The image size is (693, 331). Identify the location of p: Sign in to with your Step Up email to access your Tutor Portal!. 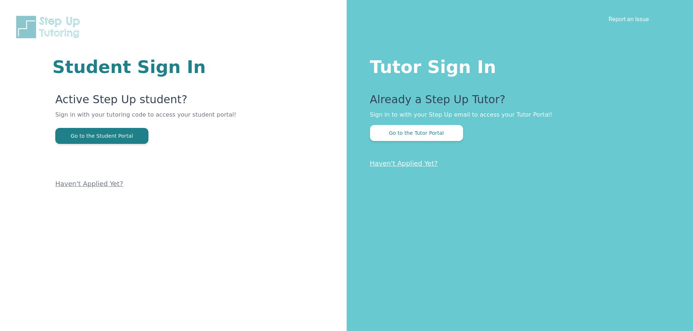
(517, 115).